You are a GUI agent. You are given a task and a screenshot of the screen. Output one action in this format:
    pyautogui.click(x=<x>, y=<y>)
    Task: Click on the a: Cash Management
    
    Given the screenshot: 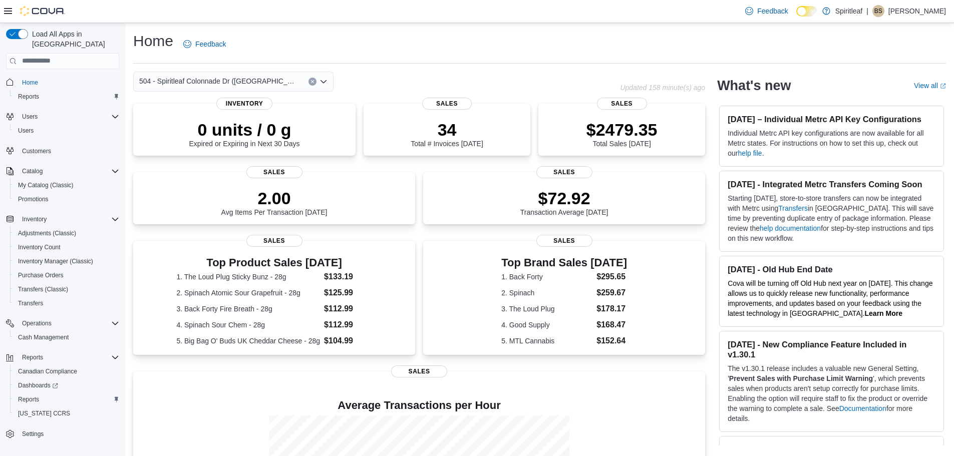 What is the action you would take?
    pyautogui.click(x=43, y=338)
    